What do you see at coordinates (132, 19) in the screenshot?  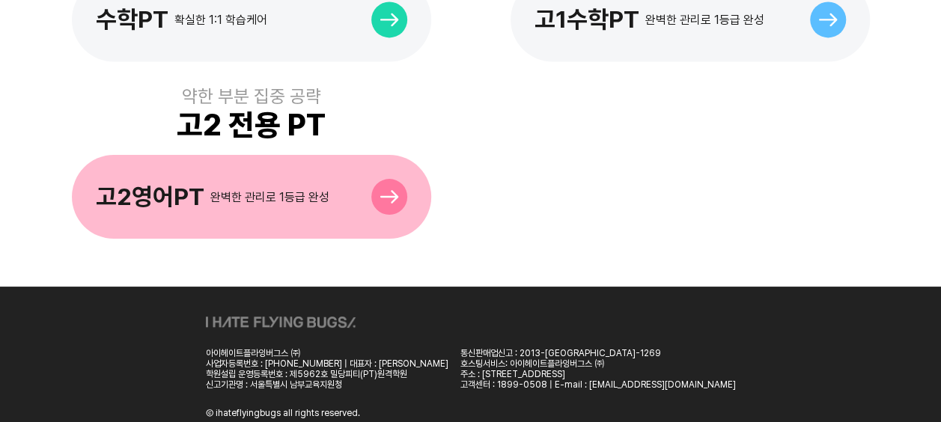 I see `div: 수학PT` at bounding box center [132, 19].